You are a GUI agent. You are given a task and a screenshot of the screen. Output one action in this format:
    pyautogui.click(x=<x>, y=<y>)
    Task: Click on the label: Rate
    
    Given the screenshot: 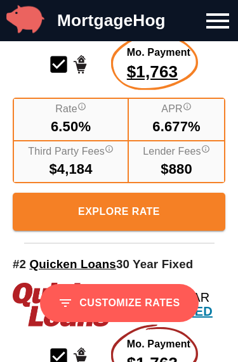 What is the action you would take?
    pyautogui.click(x=70, y=109)
    